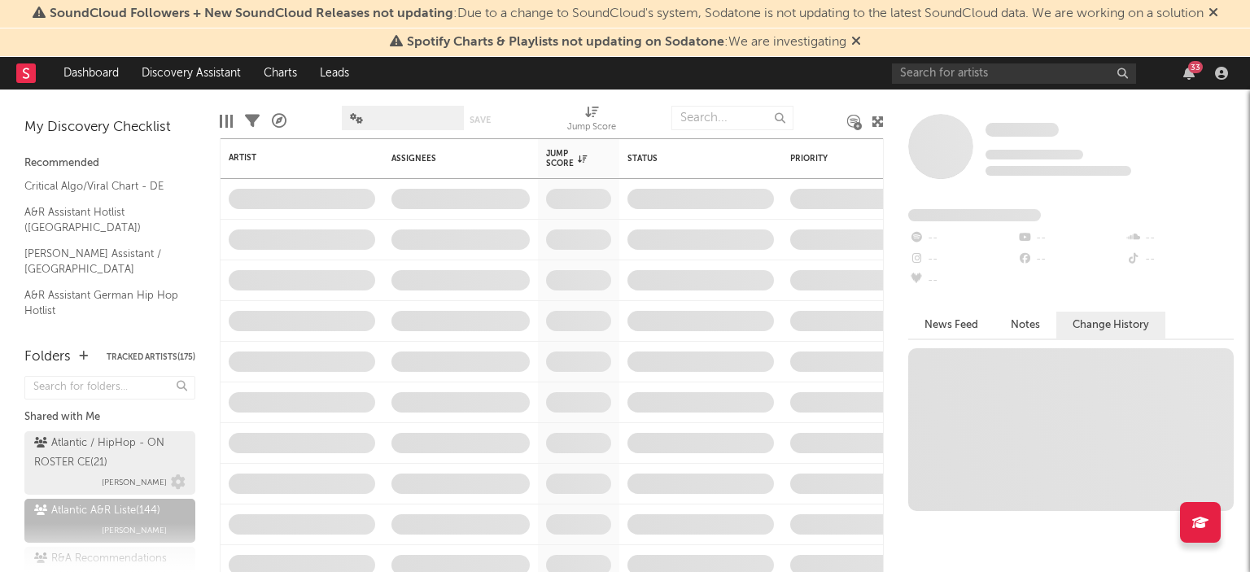  I want to click on a: Dashboard, so click(91, 73).